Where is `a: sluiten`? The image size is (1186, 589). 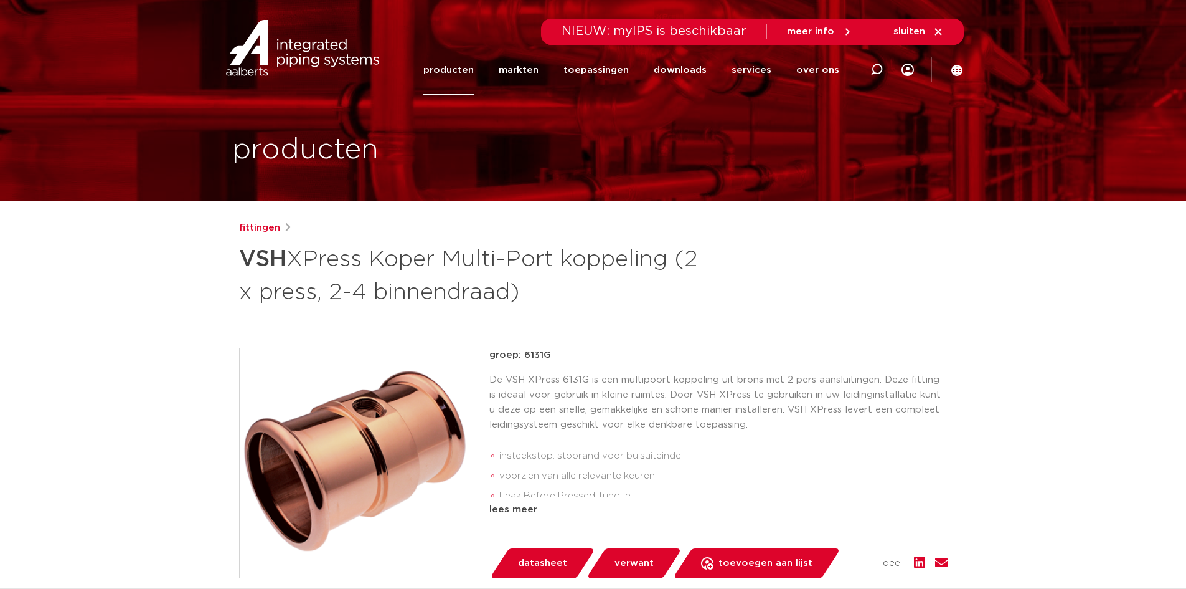 a: sluiten is located at coordinates (919, 32).